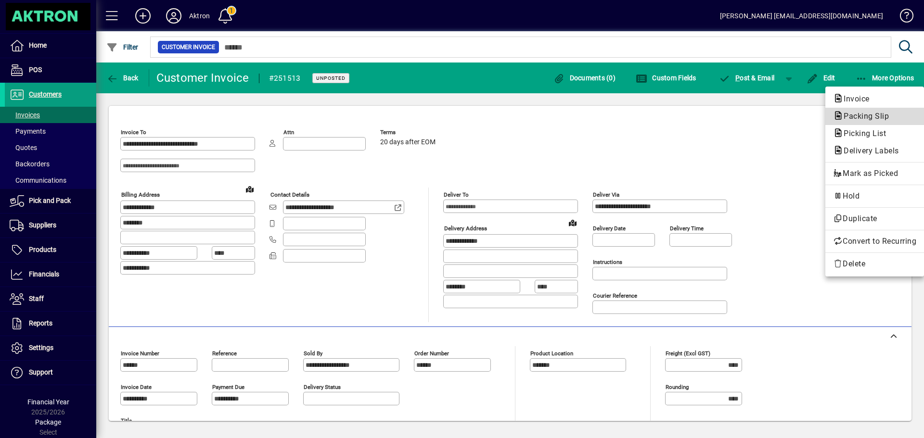 The height and width of the screenshot is (438, 924). Describe the element at coordinates (875, 174) in the screenshot. I see `span: Mark as Picked` at that location.